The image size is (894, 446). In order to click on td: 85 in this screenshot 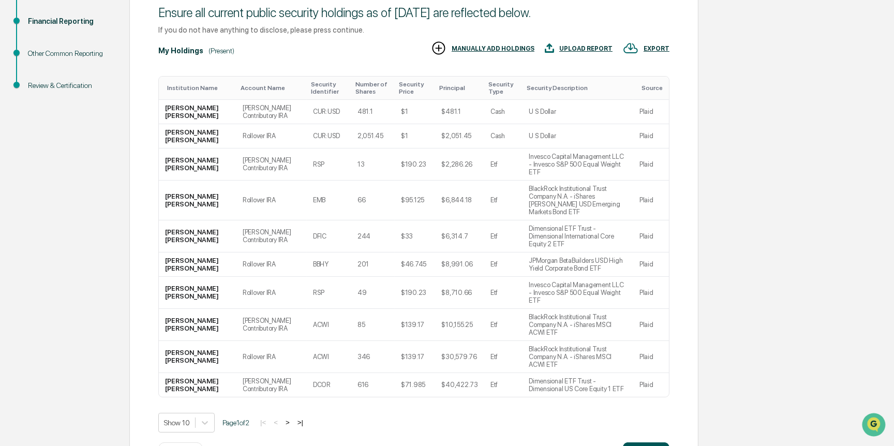, I will do `click(373, 325)`.